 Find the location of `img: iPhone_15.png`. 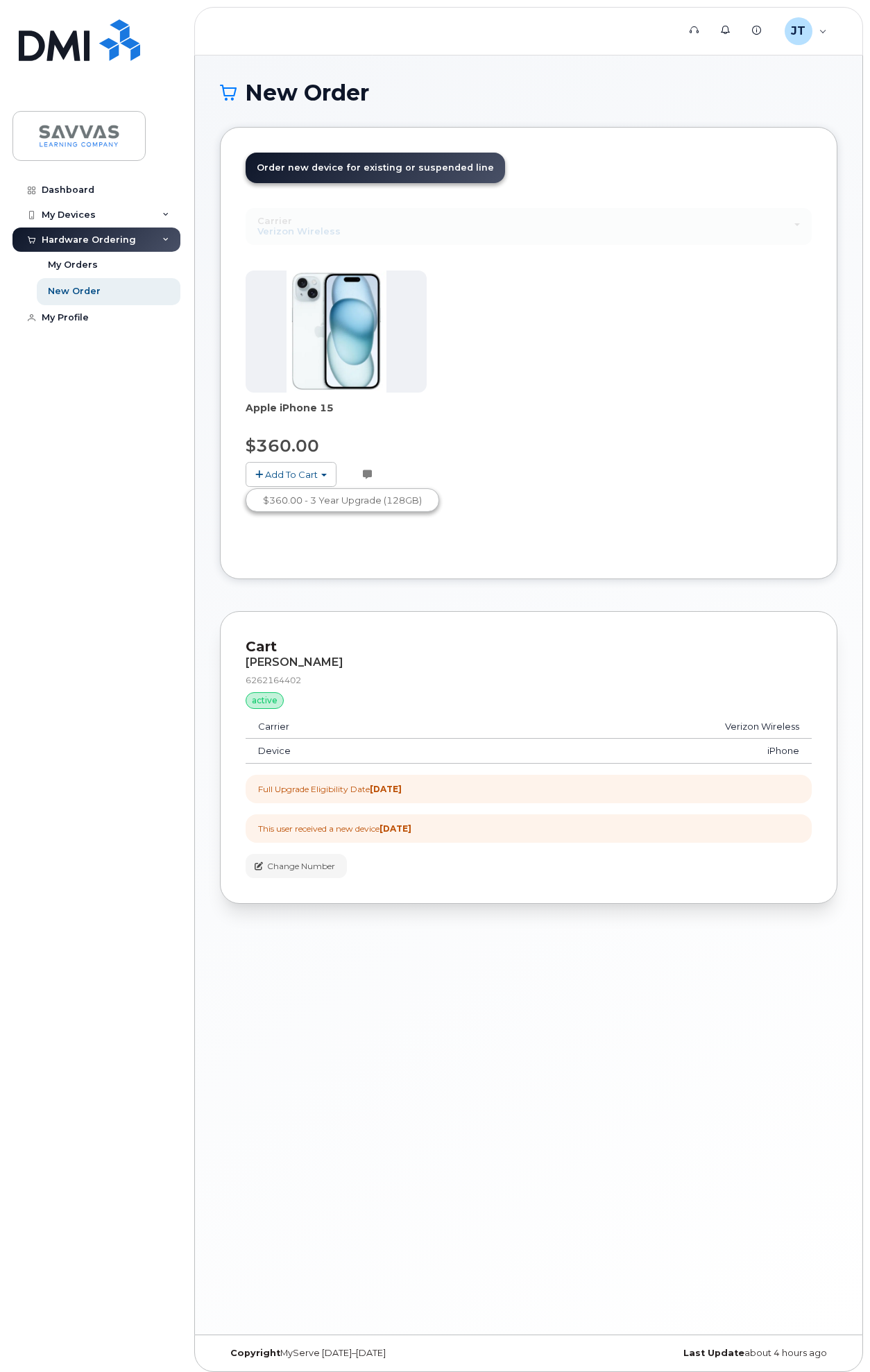

img: iPhone_15.png is located at coordinates (336, 331).